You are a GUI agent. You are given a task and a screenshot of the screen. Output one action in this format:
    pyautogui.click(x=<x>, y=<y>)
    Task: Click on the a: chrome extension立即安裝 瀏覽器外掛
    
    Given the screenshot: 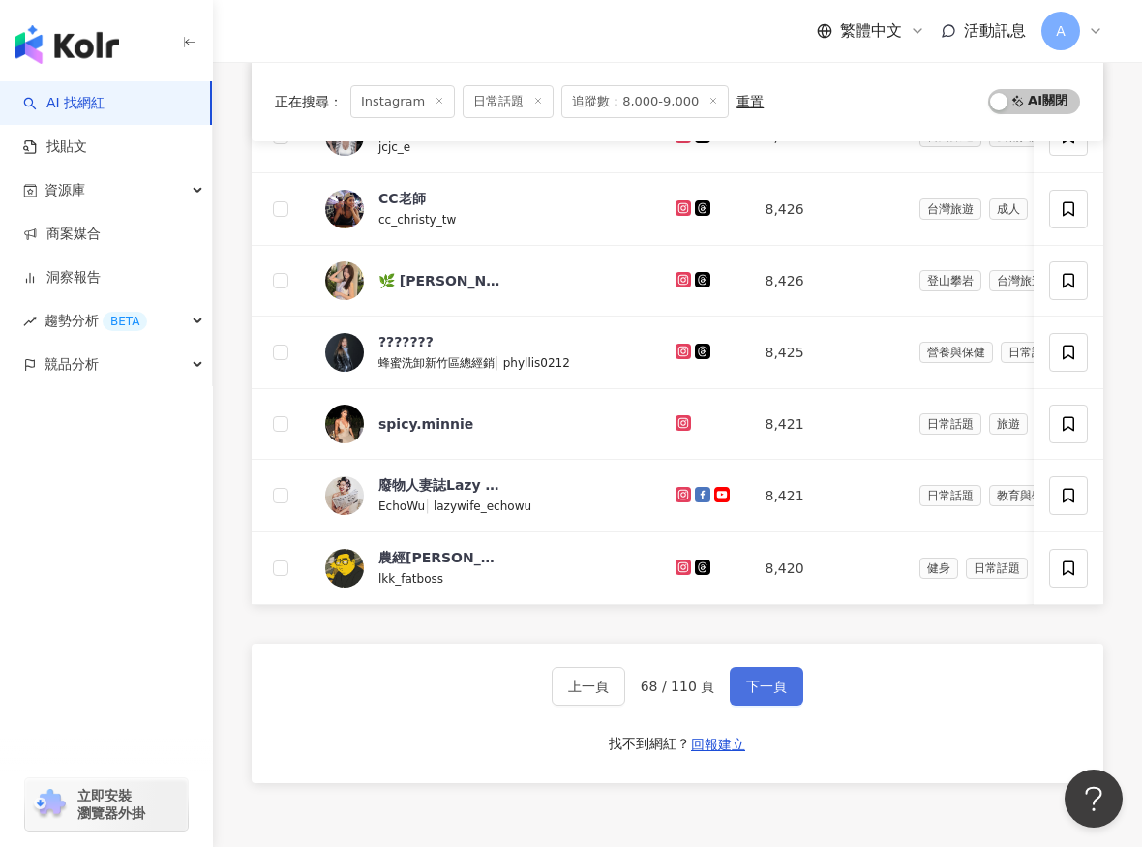 What is the action you would take?
    pyautogui.click(x=106, y=804)
    